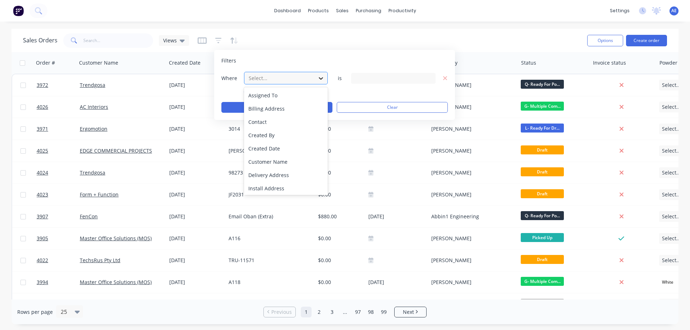 The height and width of the screenshot is (330, 690). What do you see at coordinates (408, 312) in the screenshot?
I see `span: Next` at bounding box center [408, 312].